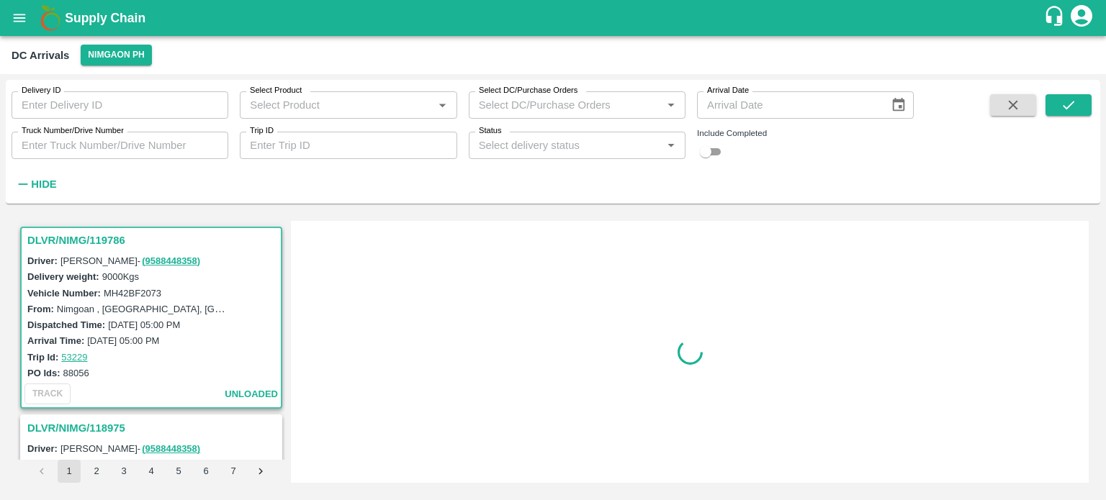 This screenshot has width=1106, height=500. I want to click on div: account of current user, so click(1081, 18).